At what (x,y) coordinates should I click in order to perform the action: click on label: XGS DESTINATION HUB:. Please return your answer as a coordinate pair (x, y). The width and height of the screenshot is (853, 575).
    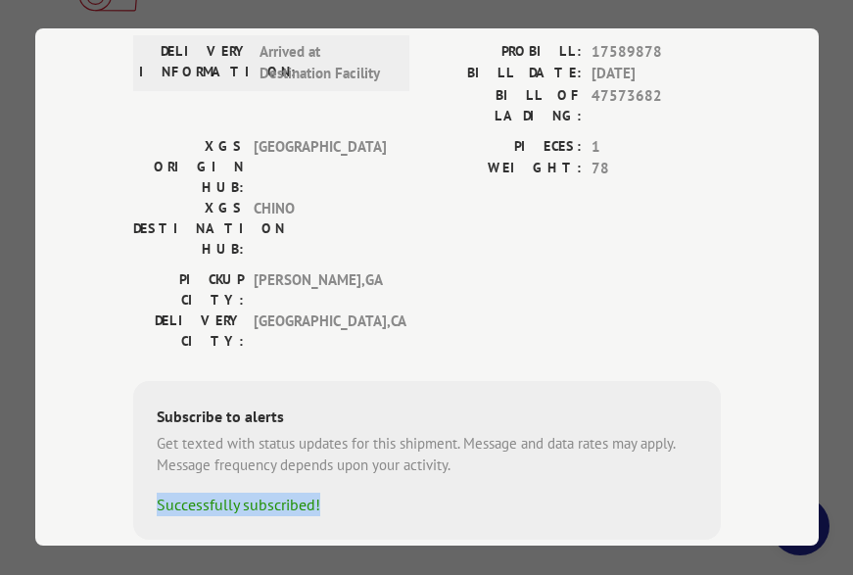
    Looking at the image, I should click on (188, 228).